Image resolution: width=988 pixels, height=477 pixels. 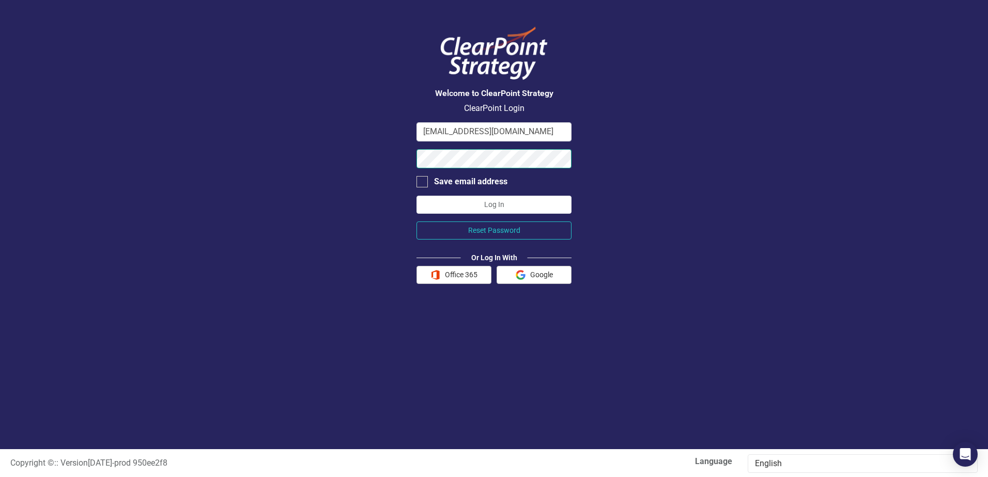 What do you see at coordinates (965, 455) in the screenshot?
I see `div: Open Intercom Messenger` at bounding box center [965, 455].